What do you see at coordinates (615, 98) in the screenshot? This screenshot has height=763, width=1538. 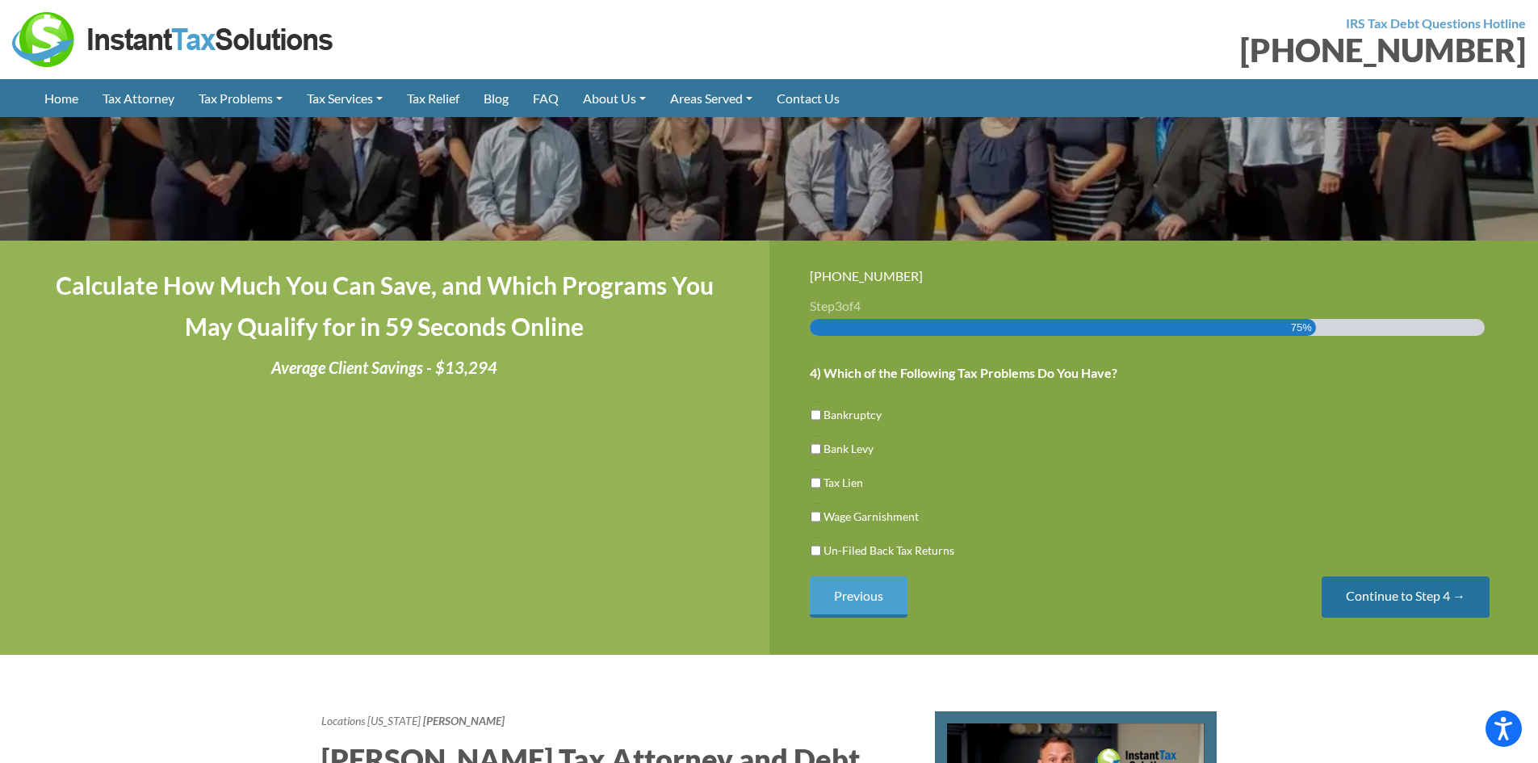 I see `a: About Us` at bounding box center [615, 98].